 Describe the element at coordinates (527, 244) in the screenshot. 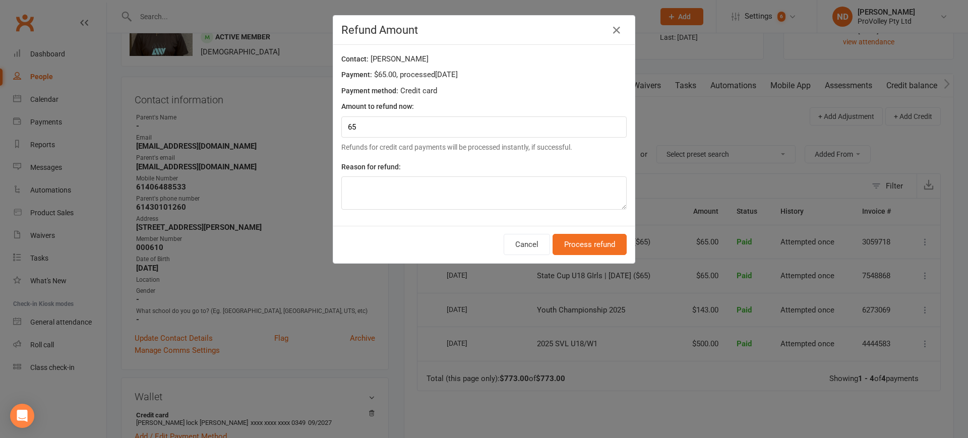

I see `button: Cancel` at that location.